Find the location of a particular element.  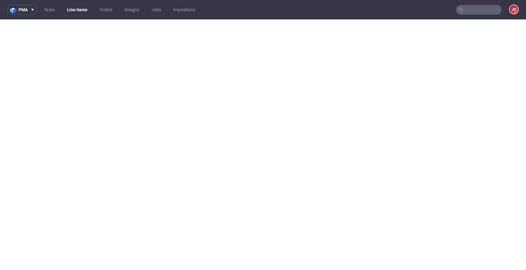

a: Orders is located at coordinates (106, 10).